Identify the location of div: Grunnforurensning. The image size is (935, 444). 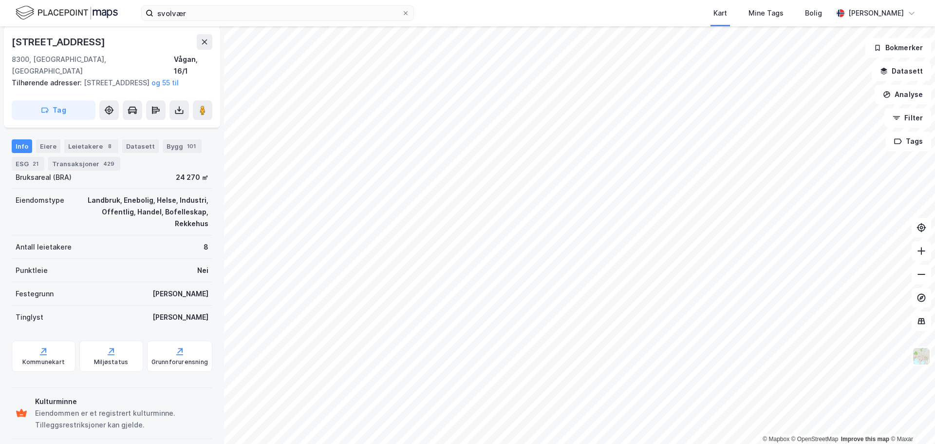
(180, 362).